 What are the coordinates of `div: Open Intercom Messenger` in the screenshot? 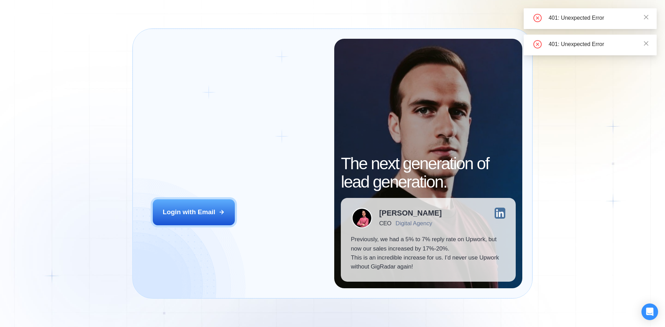 It's located at (650, 312).